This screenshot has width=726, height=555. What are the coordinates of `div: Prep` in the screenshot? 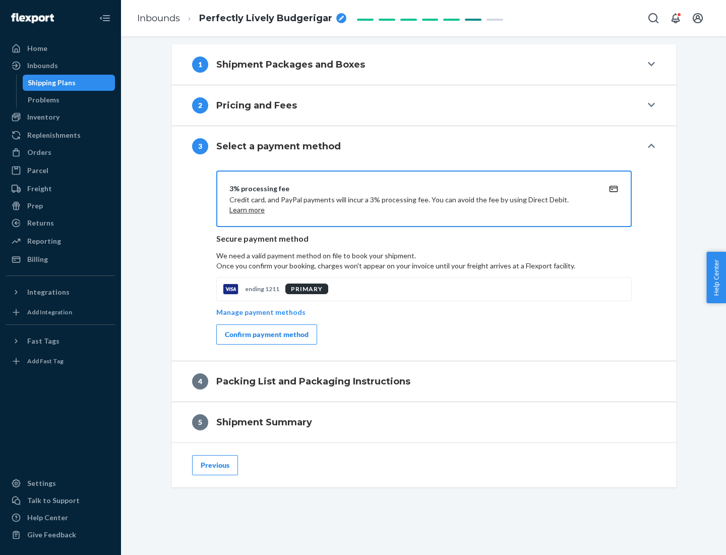 It's located at (35, 206).